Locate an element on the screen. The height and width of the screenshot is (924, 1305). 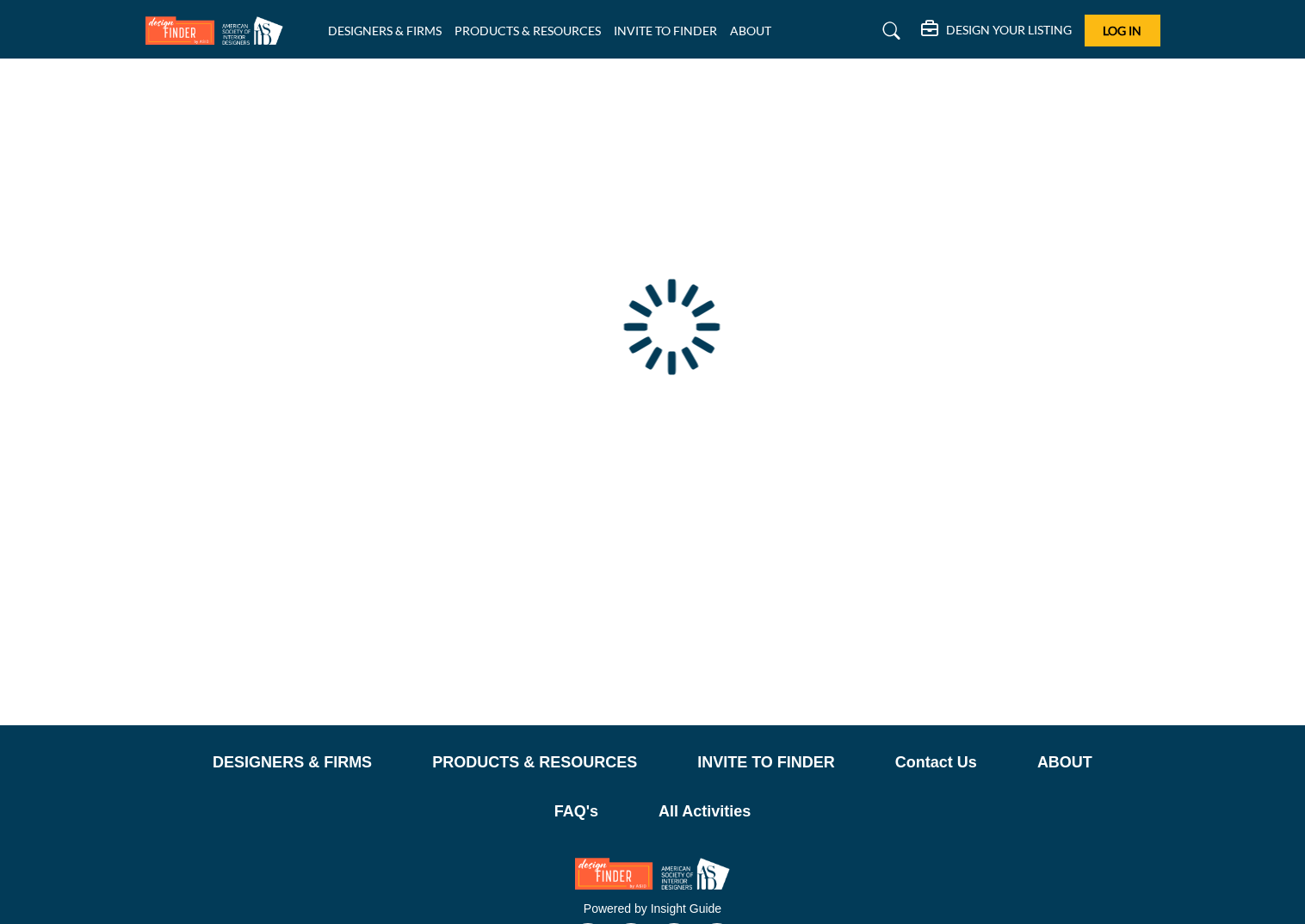
button: Log In is located at coordinates (1122, 30).